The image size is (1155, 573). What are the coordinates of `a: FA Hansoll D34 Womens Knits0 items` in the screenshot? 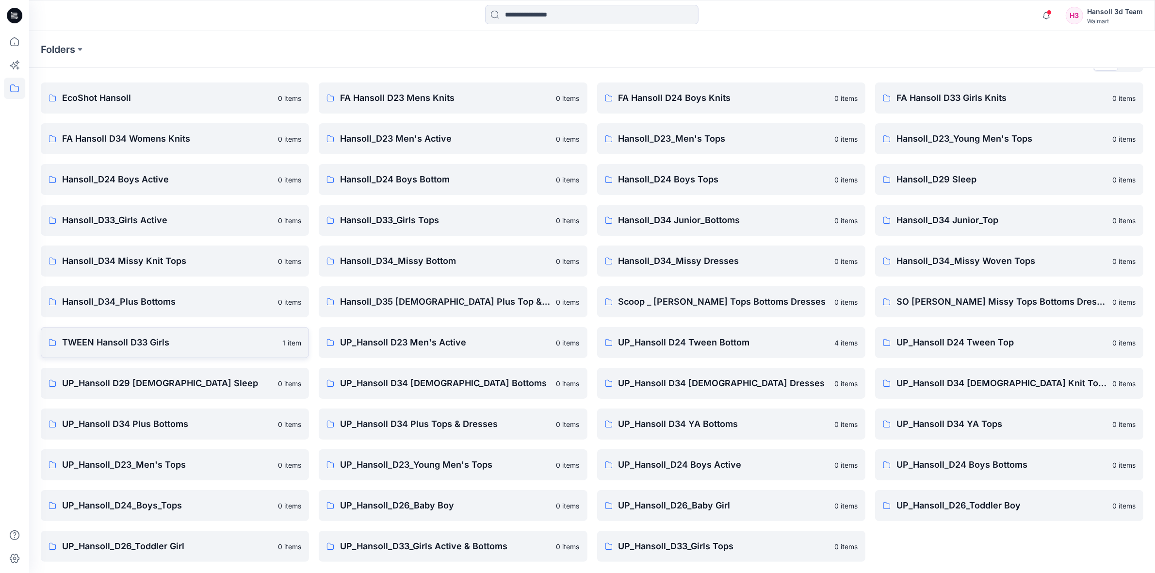 It's located at (175, 139).